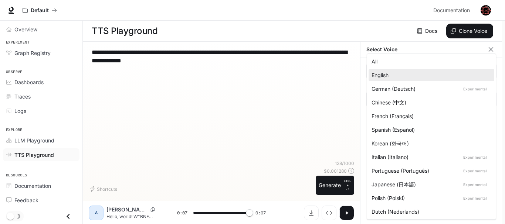 The height and width of the screenshot is (224, 505). What do you see at coordinates (430, 75) in the screenshot?
I see `div: English` at bounding box center [430, 75].